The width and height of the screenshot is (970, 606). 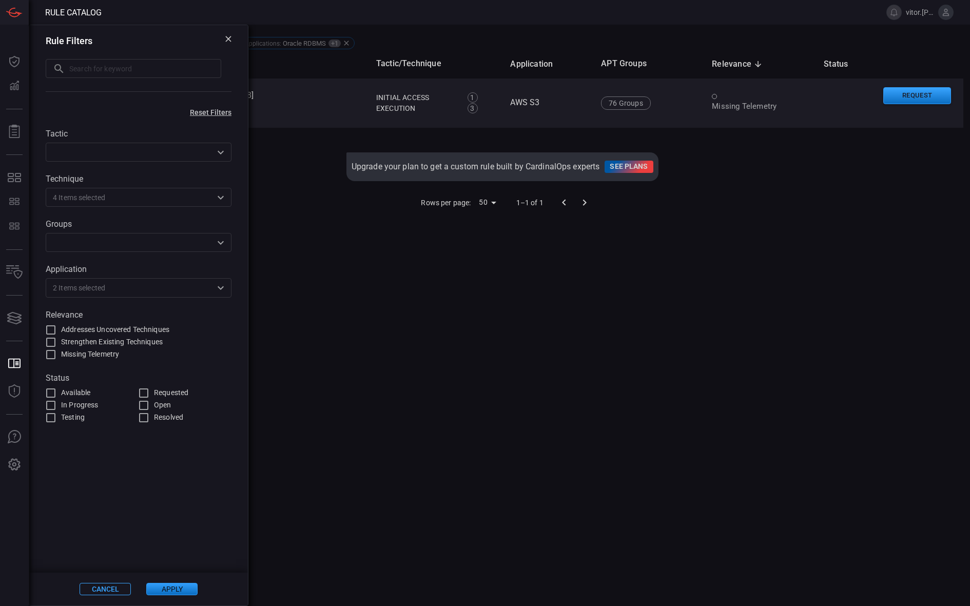 I want to click on th: Tactic/Technique, so click(x=435, y=64).